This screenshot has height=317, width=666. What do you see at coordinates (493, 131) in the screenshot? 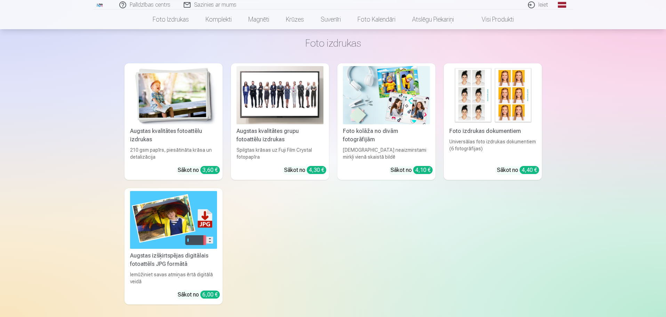
I see `div: Foto izdrukas dokumentiem` at bounding box center [493, 131].